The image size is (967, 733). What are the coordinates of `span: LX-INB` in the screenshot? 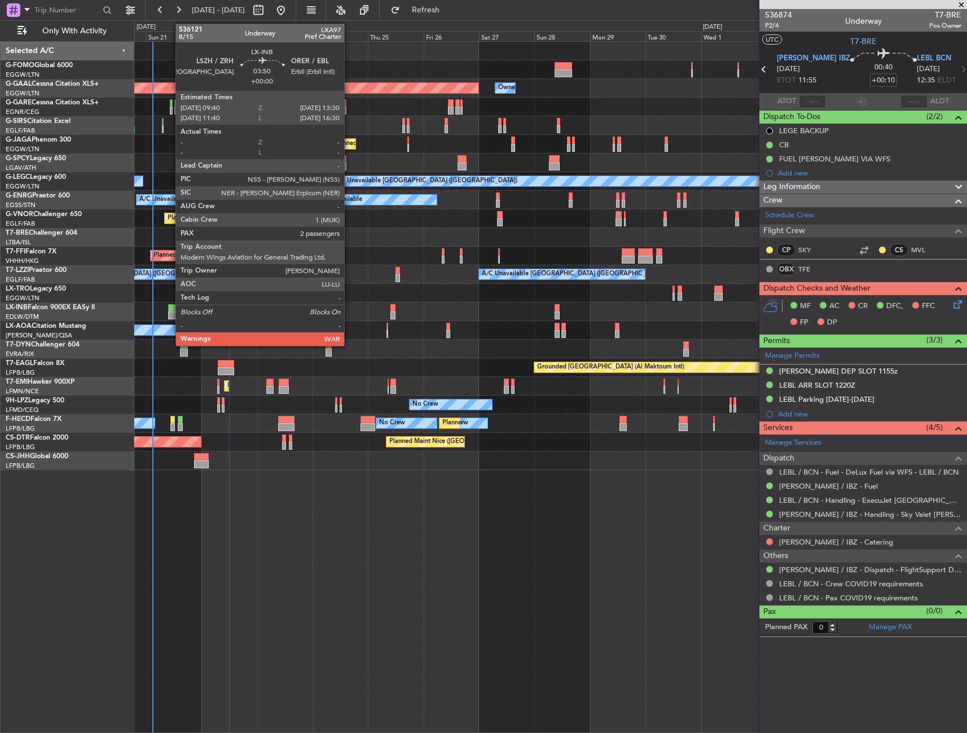 It's located at (16, 307).